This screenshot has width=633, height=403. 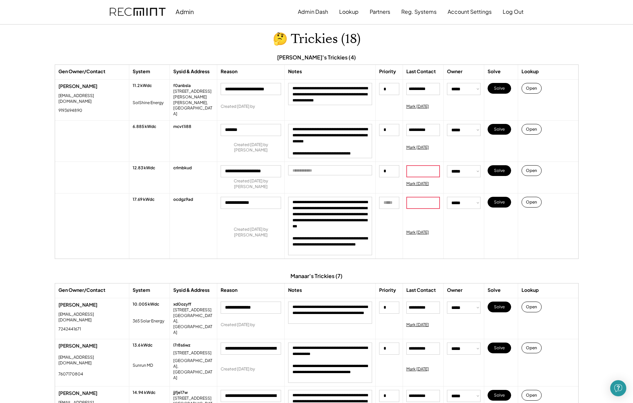 What do you see at coordinates (70, 329) in the screenshot?
I see `div: 7242441671` at bounding box center [70, 329].